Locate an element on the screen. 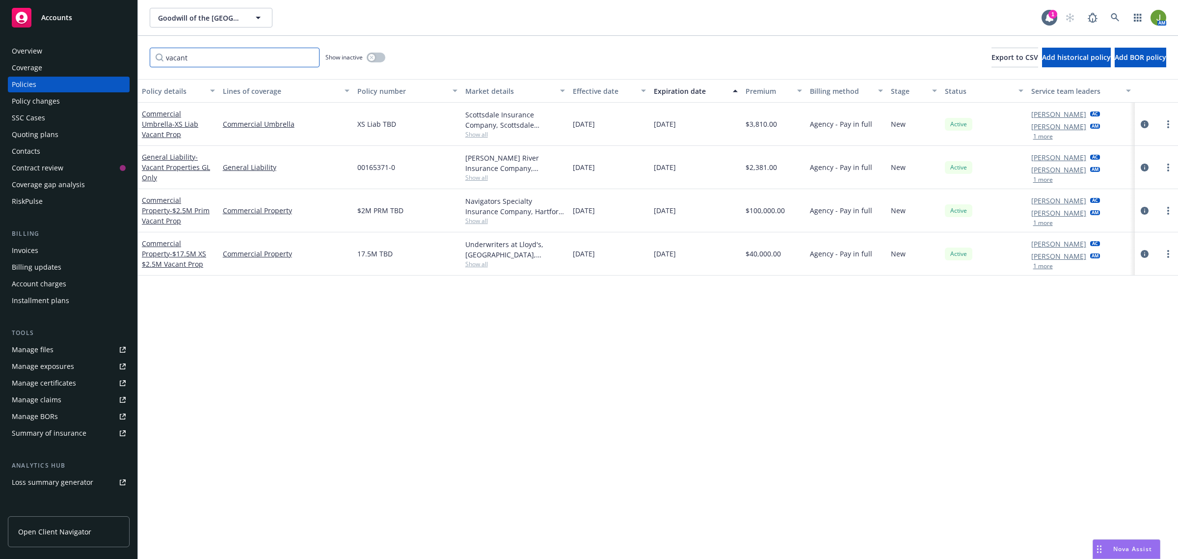 The image size is (1178, 559). div: Policies is located at coordinates (24, 84).